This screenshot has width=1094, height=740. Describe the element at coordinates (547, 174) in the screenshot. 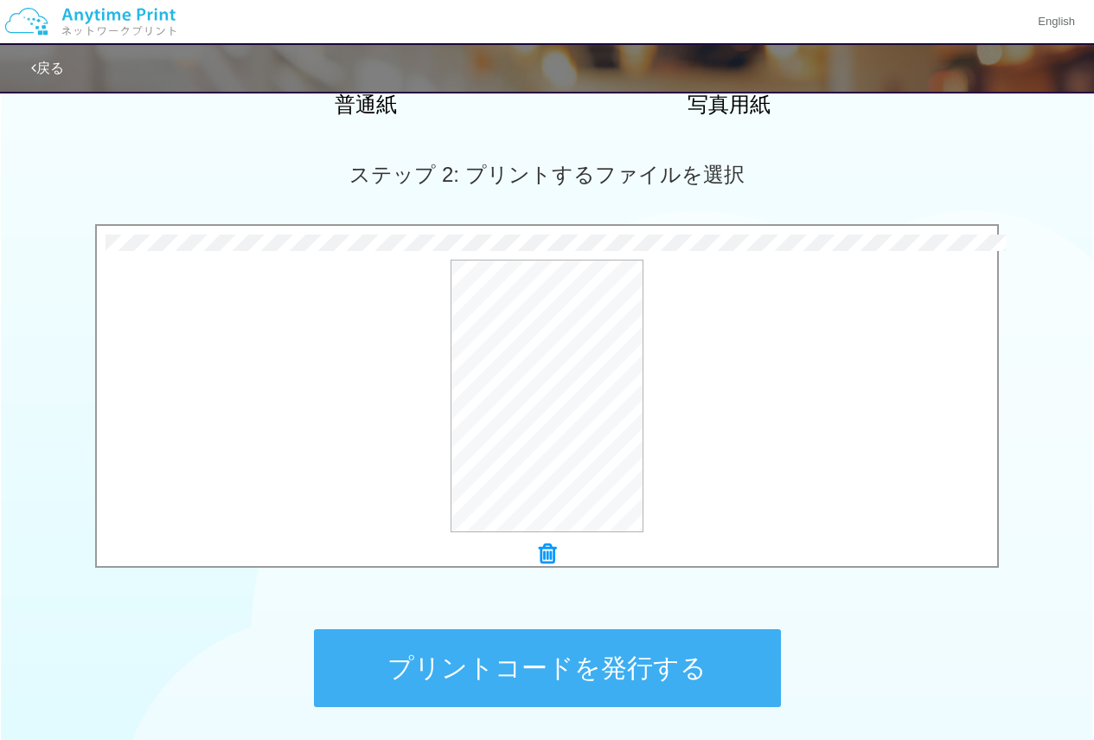

I see `span: ステップ 2: プリントするファイルを選択` at that location.